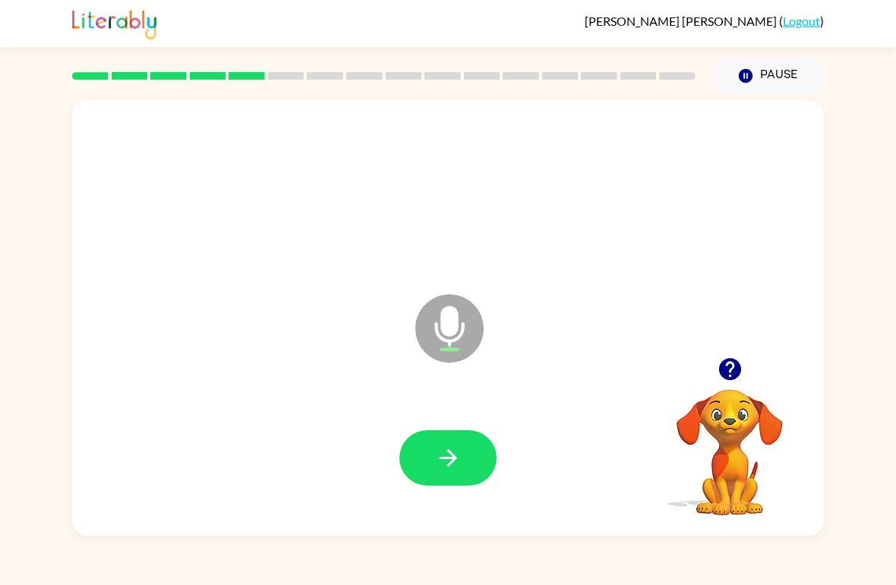 Image resolution: width=896 pixels, height=585 pixels. What do you see at coordinates (114, 23) in the screenshot?
I see `img: Literably` at bounding box center [114, 23].